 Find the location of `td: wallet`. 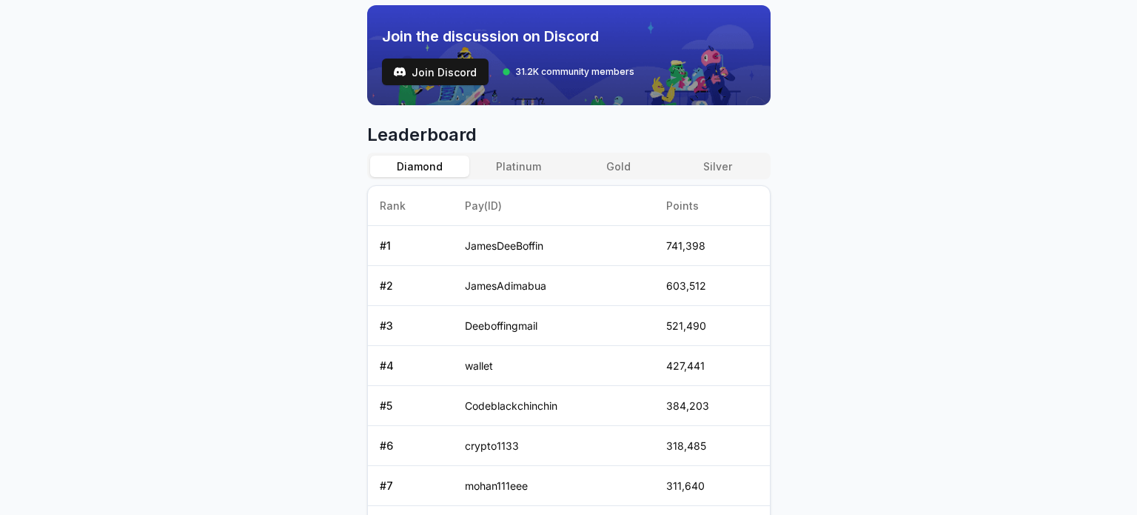

td: wallet is located at coordinates (554, 366).